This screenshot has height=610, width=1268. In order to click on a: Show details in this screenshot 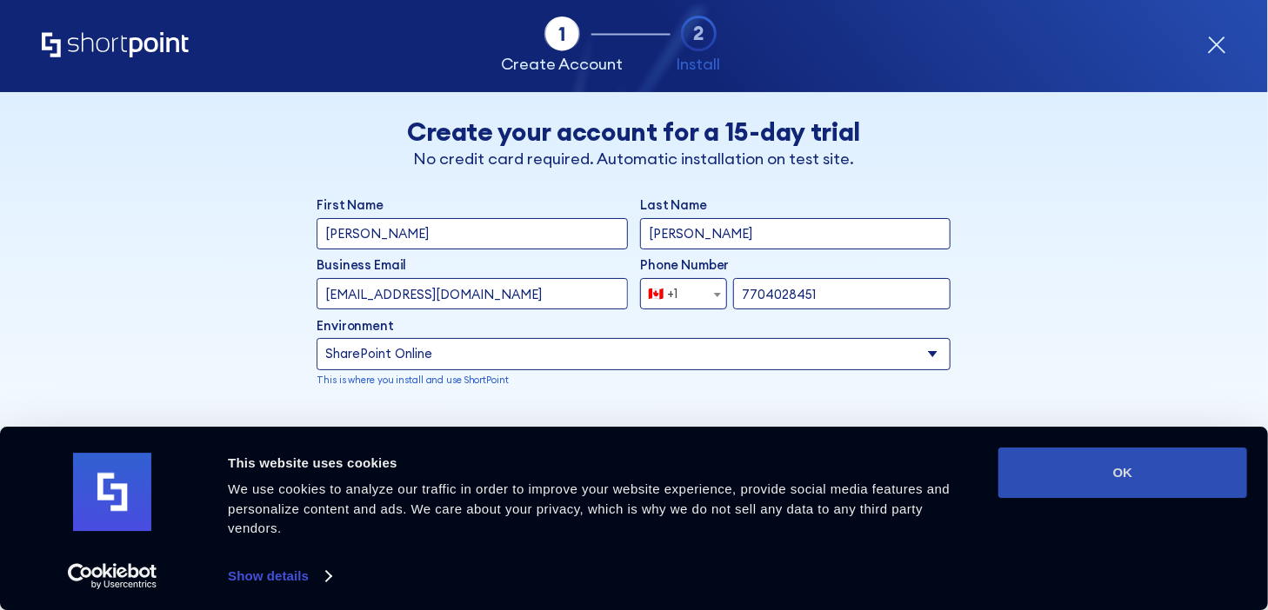, I will do `click(279, 576)`.